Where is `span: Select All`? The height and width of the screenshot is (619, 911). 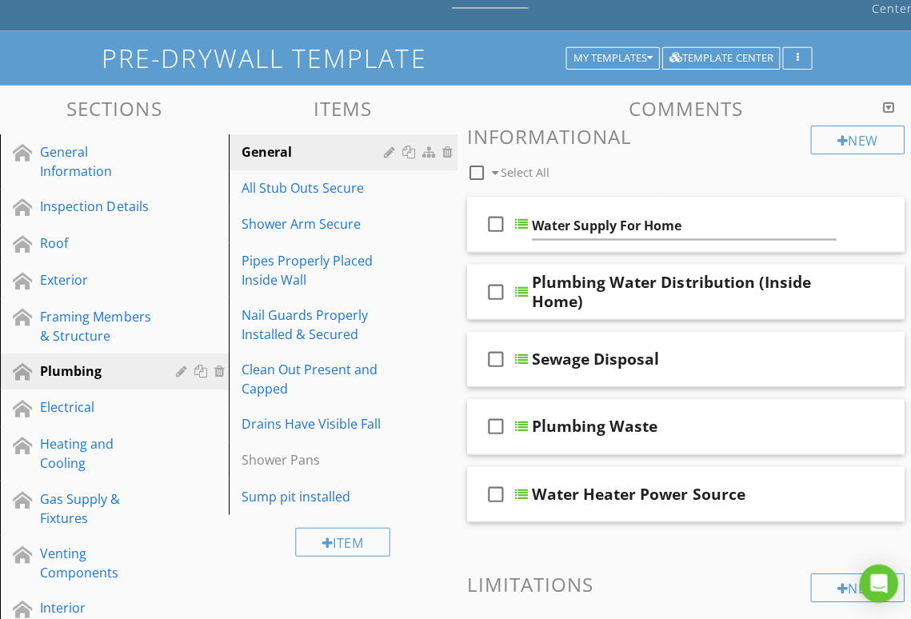
span: Select All is located at coordinates (523, 174).